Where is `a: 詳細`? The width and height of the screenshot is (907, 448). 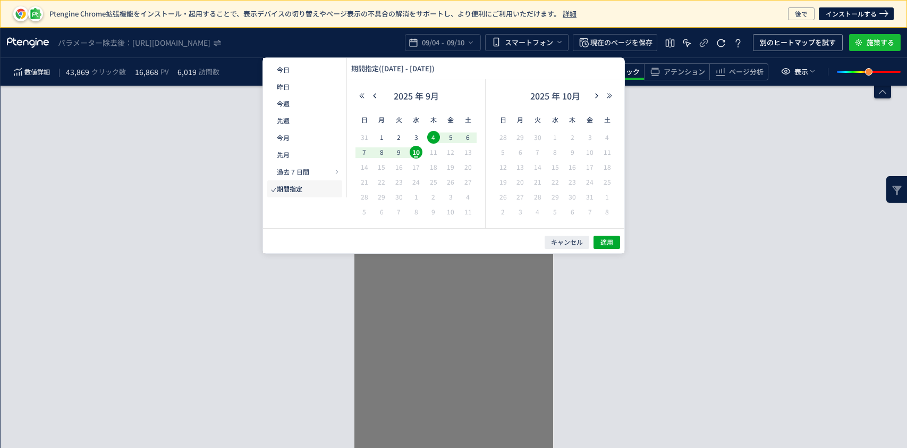
a: 詳細 is located at coordinates (570, 13).